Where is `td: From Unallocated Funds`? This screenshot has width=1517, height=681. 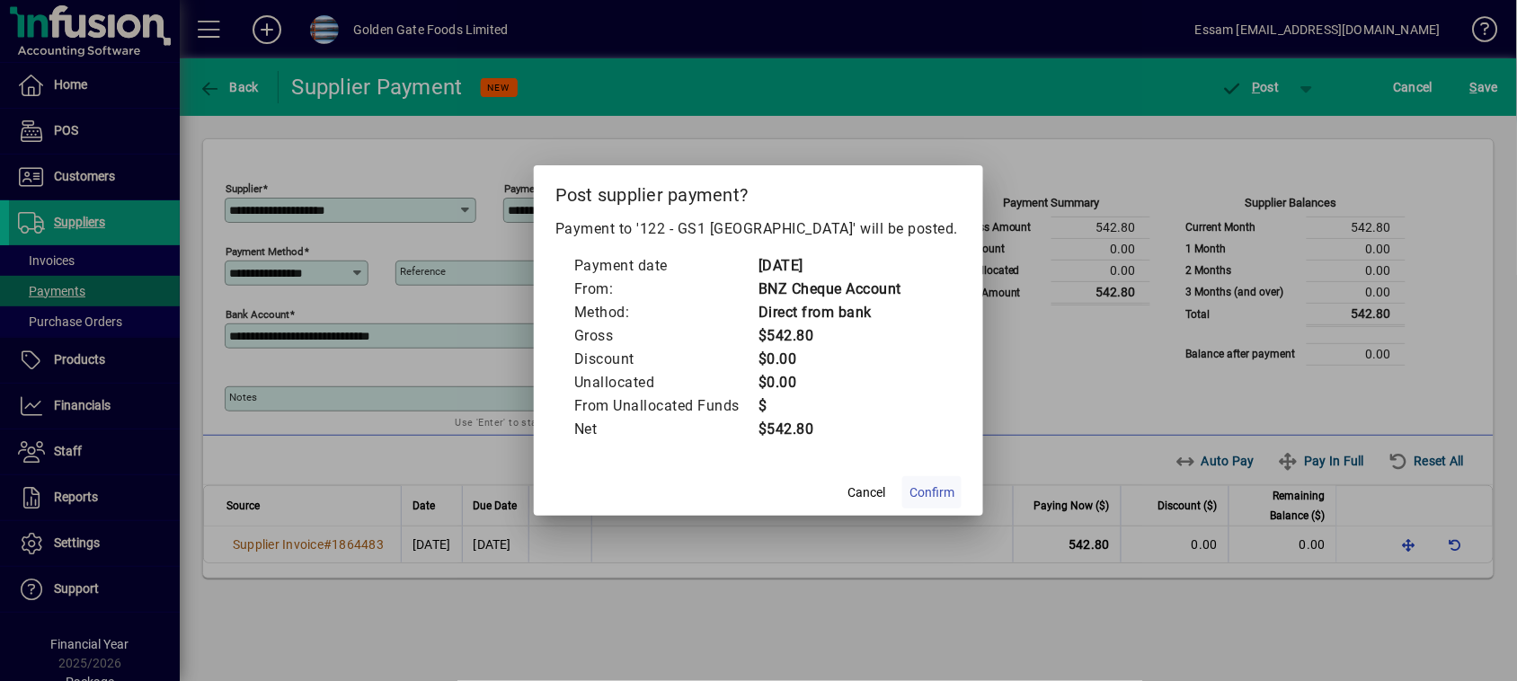
td: From Unallocated Funds is located at coordinates (665, 406).